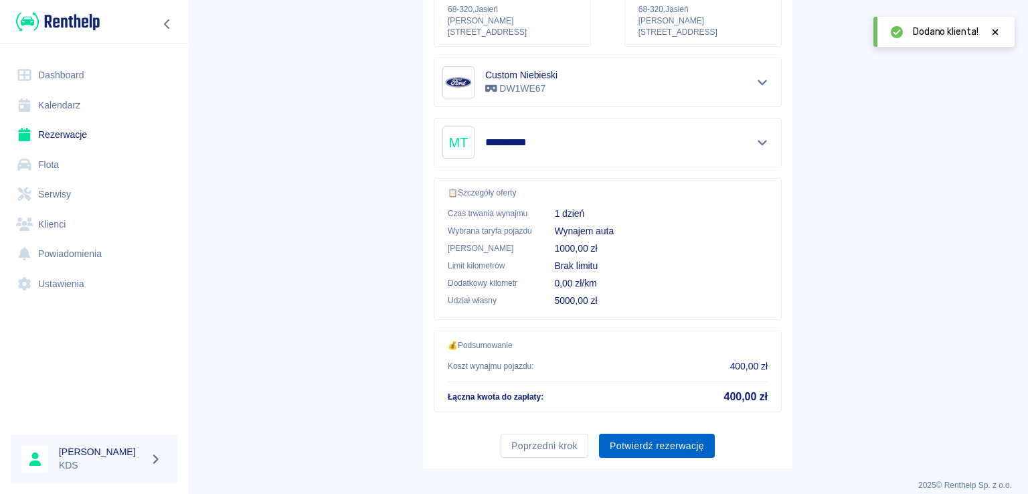 Image resolution: width=1028 pixels, height=494 pixels. What do you see at coordinates (608, 346) in the screenshot?
I see `p: 💰 Podsumowanie` at bounding box center [608, 346].